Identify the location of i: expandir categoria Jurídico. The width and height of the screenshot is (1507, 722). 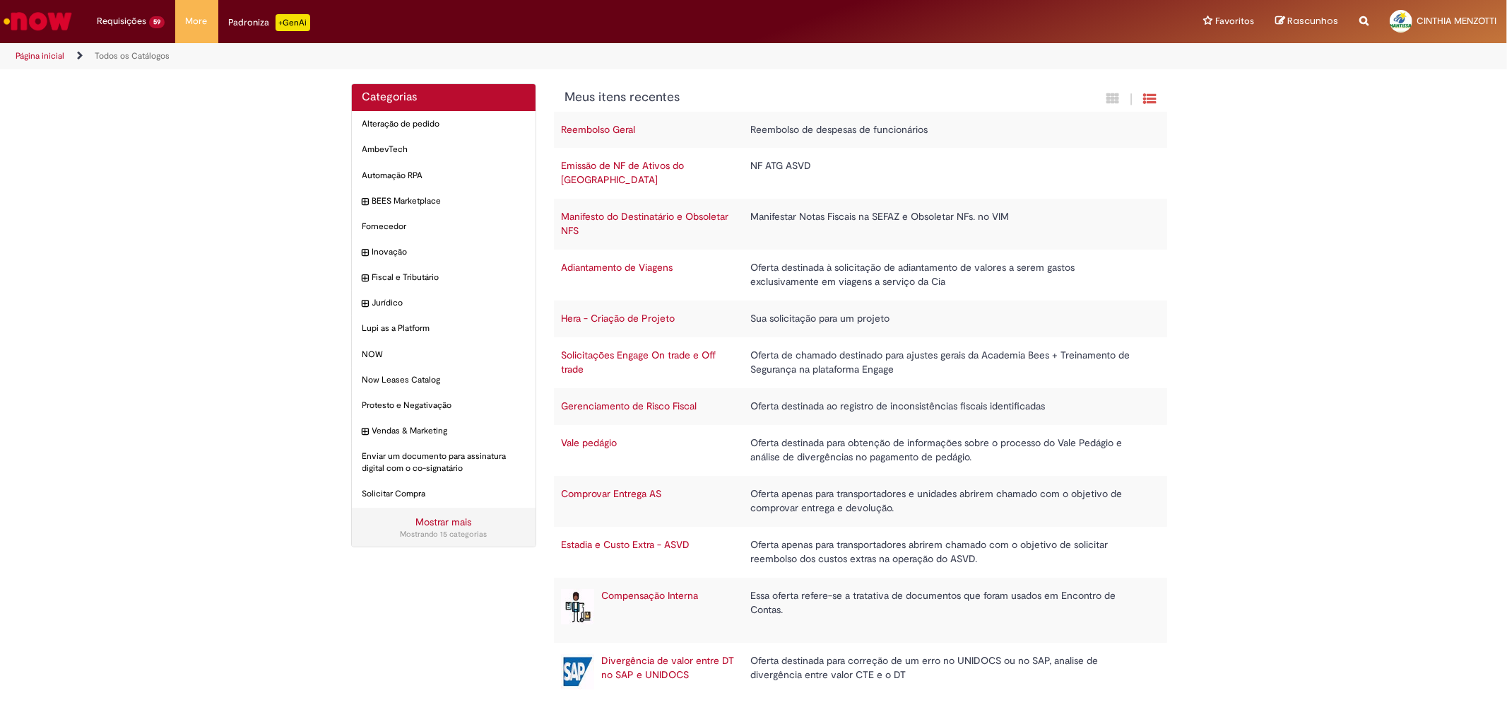
(365, 304).